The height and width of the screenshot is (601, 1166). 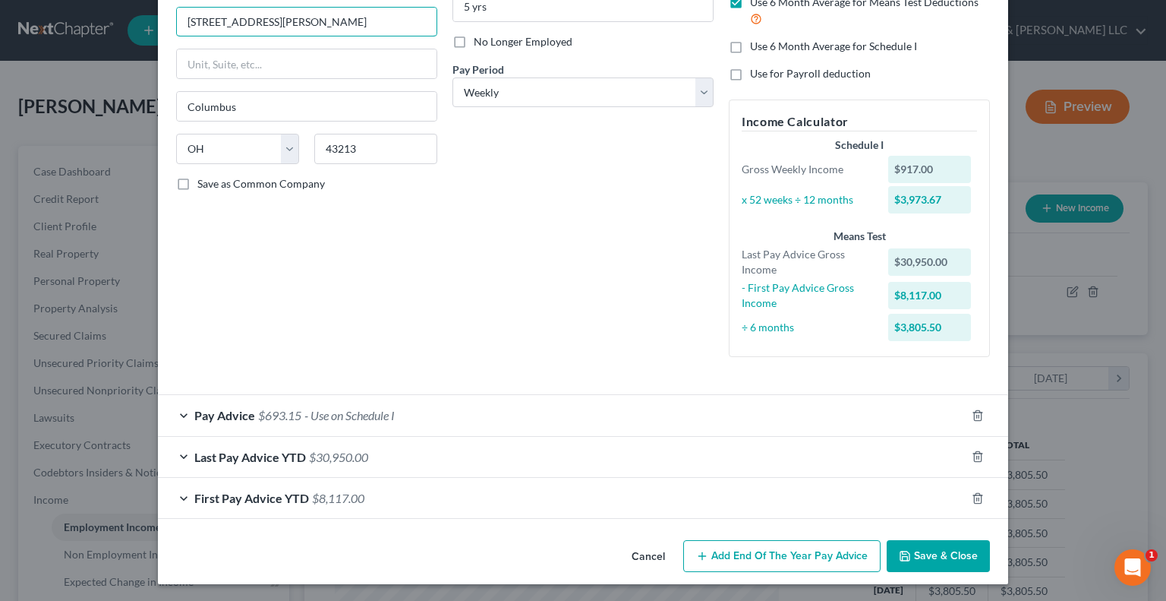 I want to click on span: Pay Advice, so click(x=225, y=415).